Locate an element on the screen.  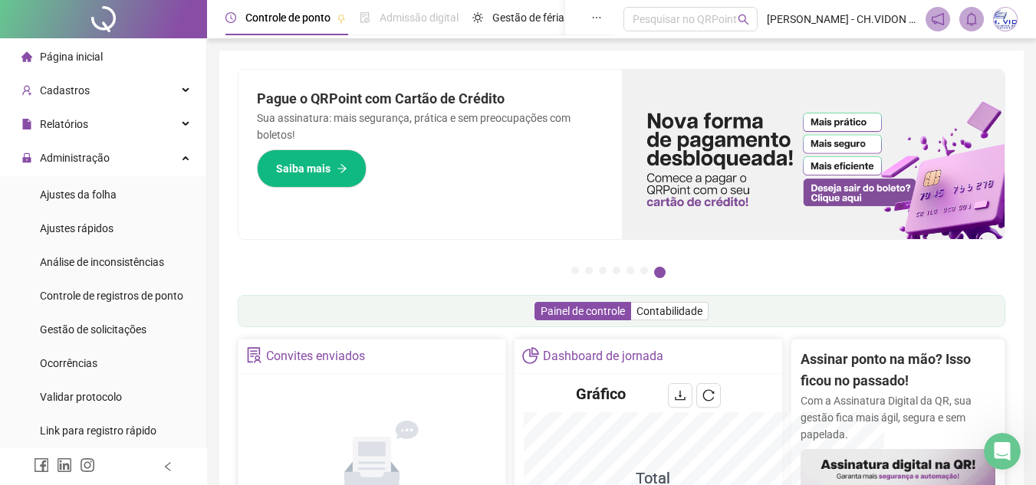
span: clock-circle is located at coordinates (231, 18).